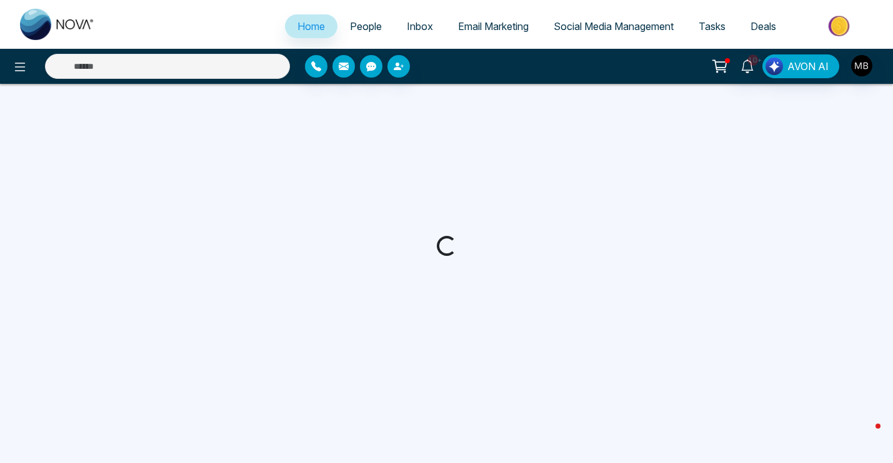 The image size is (893, 463). Describe the element at coordinates (366, 26) in the screenshot. I see `a: People` at that location.